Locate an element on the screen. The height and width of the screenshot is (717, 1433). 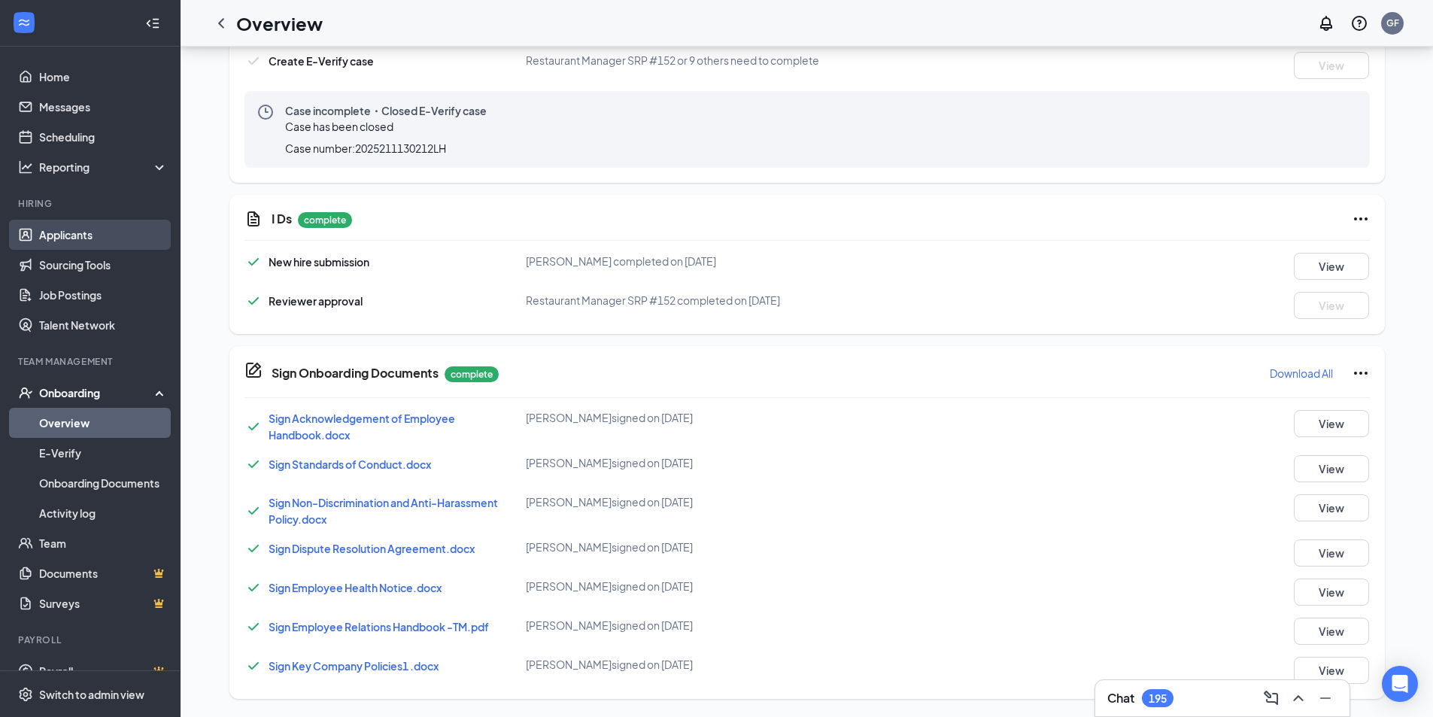
span: Create E-Verify case is located at coordinates (321, 61).